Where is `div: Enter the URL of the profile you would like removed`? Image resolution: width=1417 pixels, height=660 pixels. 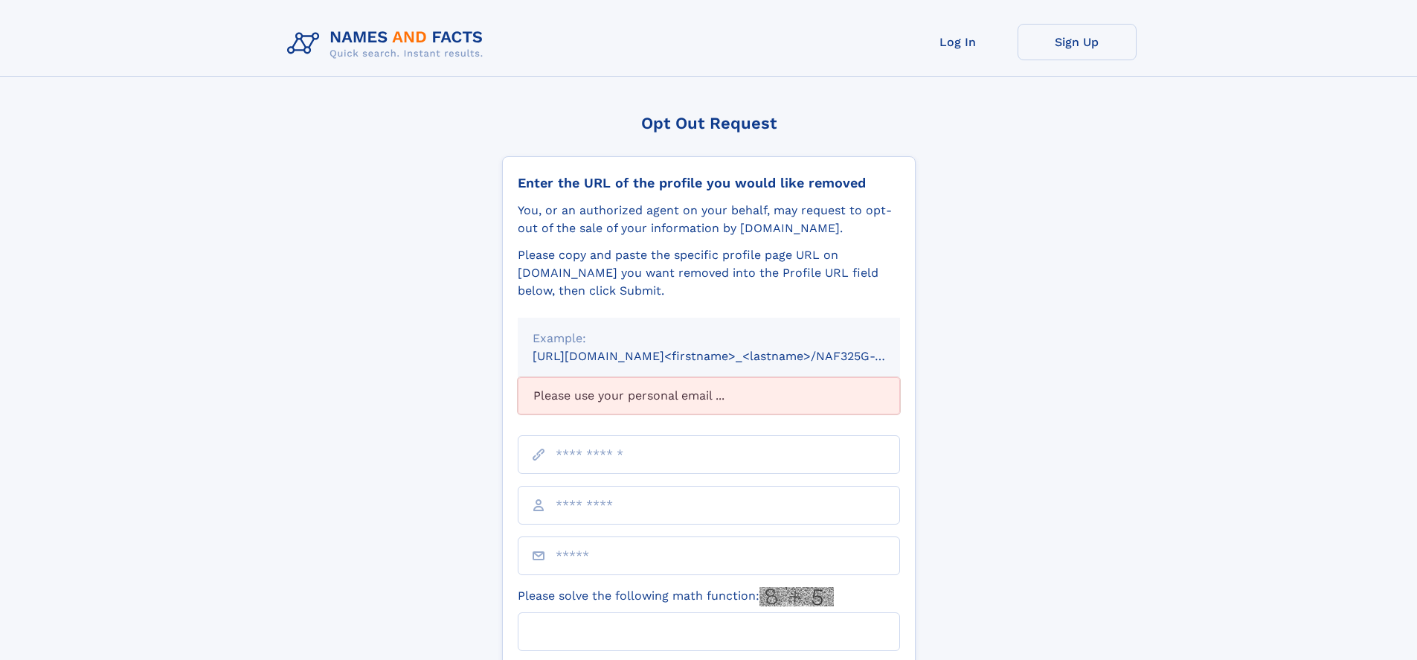
div: Enter the URL of the profile you would like removed is located at coordinates (709, 183).